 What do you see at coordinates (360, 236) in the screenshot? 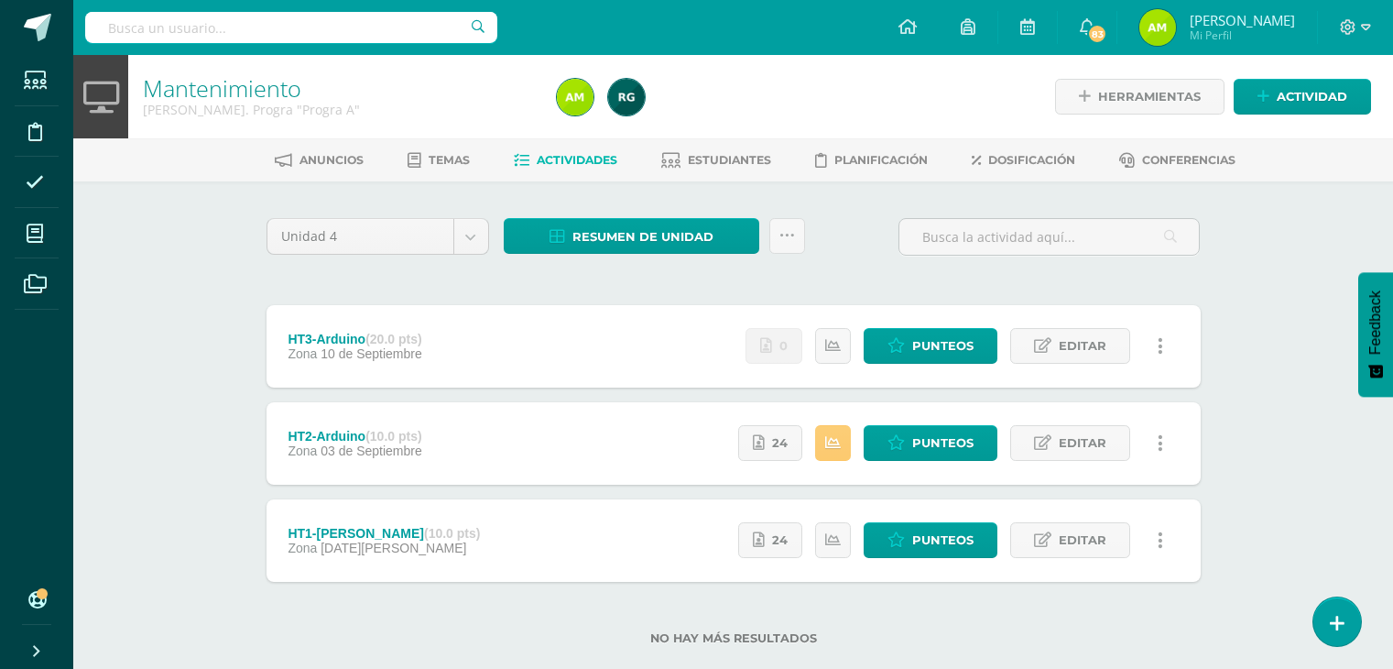
I see `span: Unidad 4` at bounding box center [360, 236].